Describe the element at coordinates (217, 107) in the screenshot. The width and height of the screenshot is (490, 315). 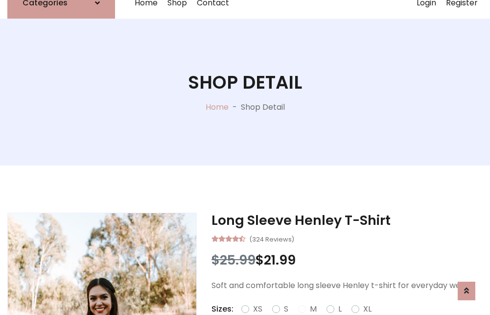
I see `a: Home` at that location.